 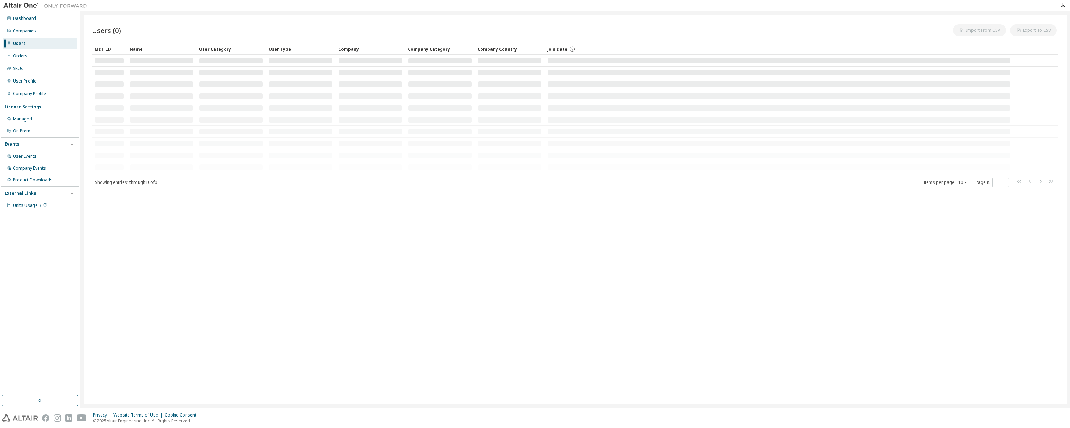 What do you see at coordinates (509, 49) in the screenshot?
I see `div: Company Country` at bounding box center [509, 49].